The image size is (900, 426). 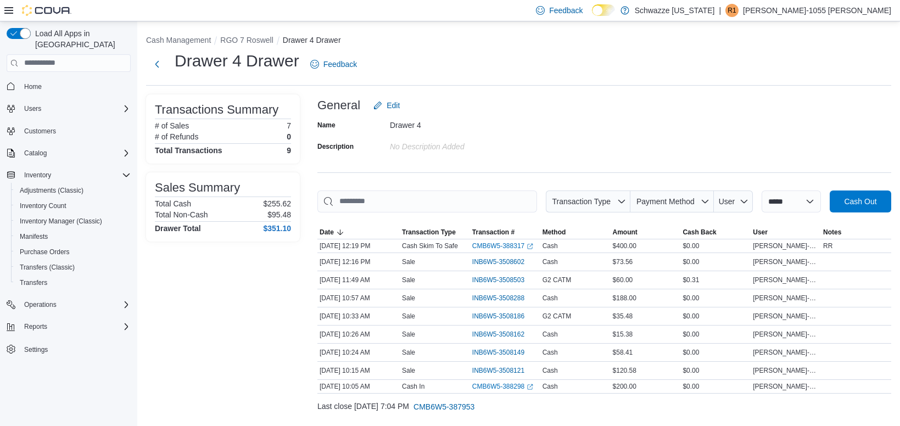 I want to click on h4: Total Transactions, so click(x=188, y=151).